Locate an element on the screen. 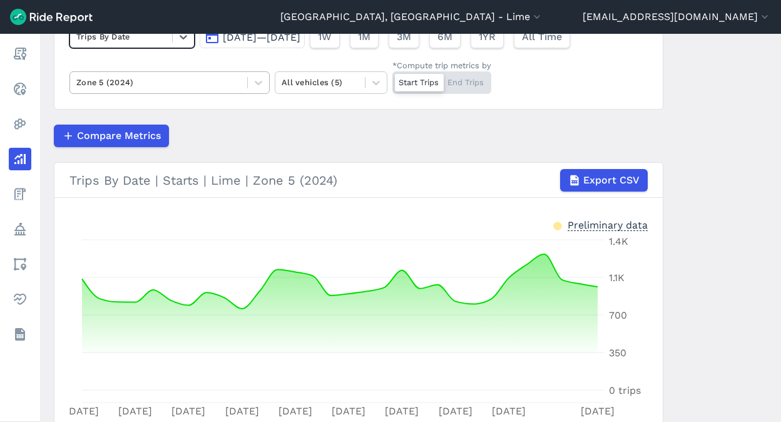 The image size is (781, 422). tspan: 700 is located at coordinates (618, 315).